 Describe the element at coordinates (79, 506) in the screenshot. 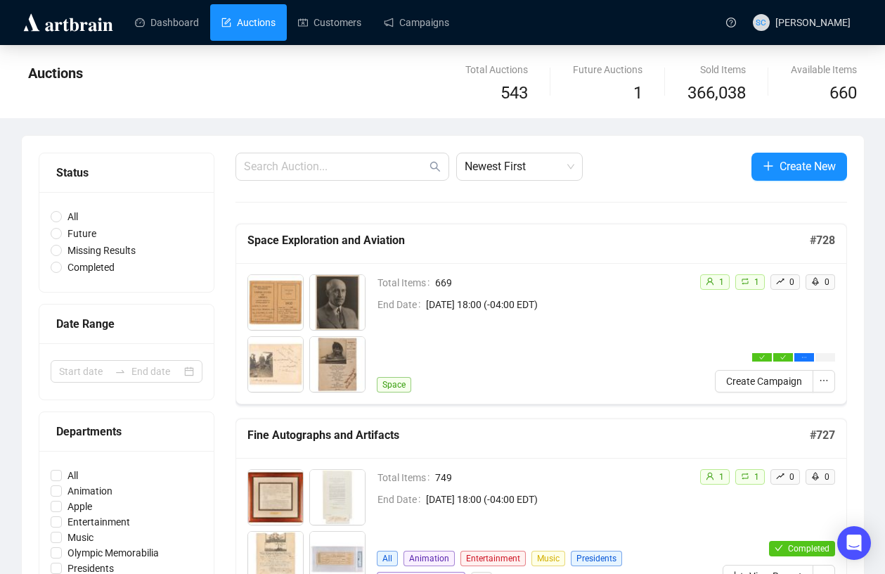

I see `span: Apple` at that location.